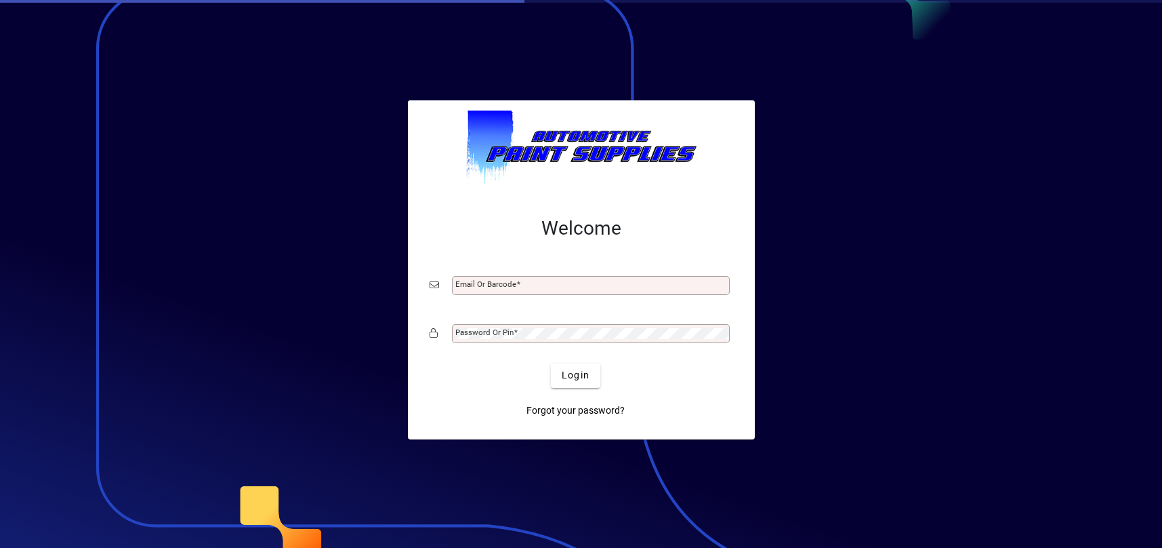 The width and height of the screenshot is (1162, 548). Describe the element at coordinates (575, 410) in the screenshot. I see `span: Forgot your password?` at that location.